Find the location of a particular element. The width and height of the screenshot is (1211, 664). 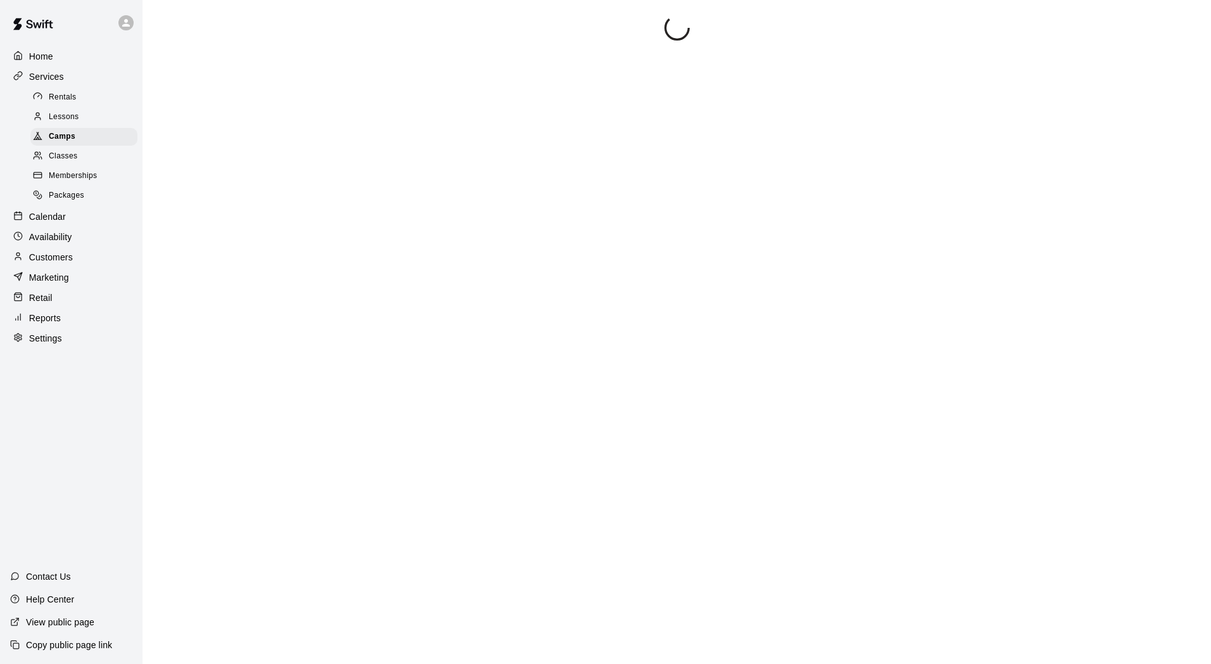

a: Memberships is located at coordinates (86, 176).